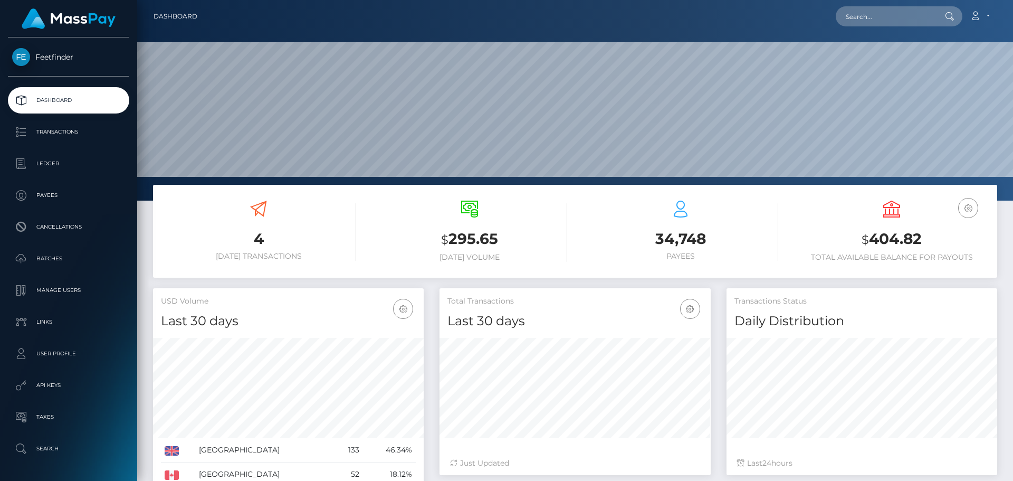 This screenshot has height=481, width=1013. I want to click on input: Search..., so click(885, 16).